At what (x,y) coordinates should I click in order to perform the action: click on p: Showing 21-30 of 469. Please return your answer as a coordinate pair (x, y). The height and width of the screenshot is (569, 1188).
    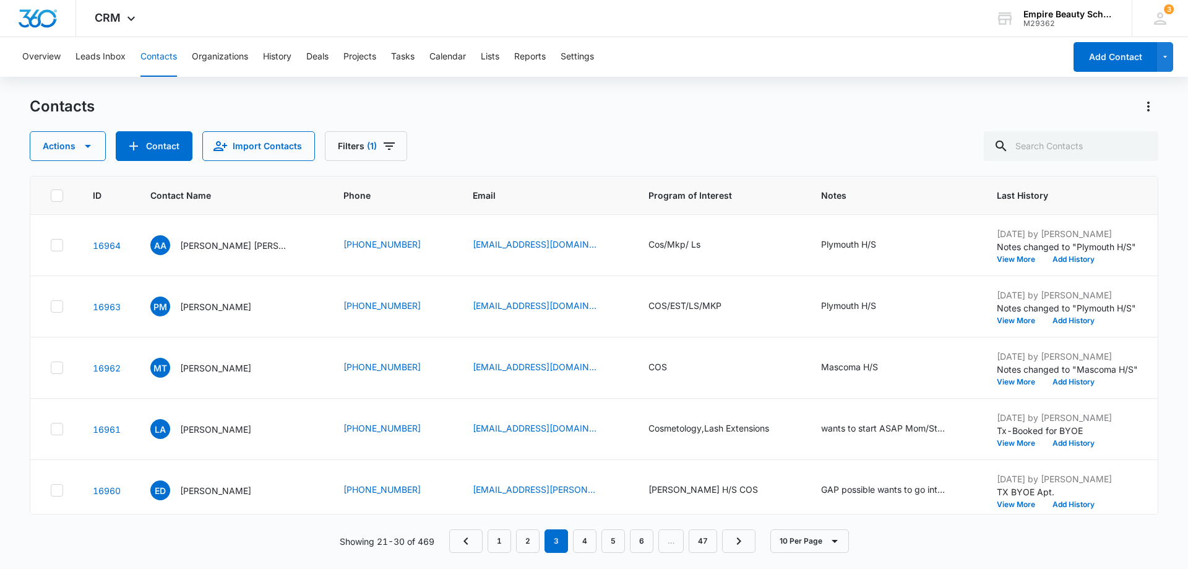
    Looking at the image, I should click on (387, 541).